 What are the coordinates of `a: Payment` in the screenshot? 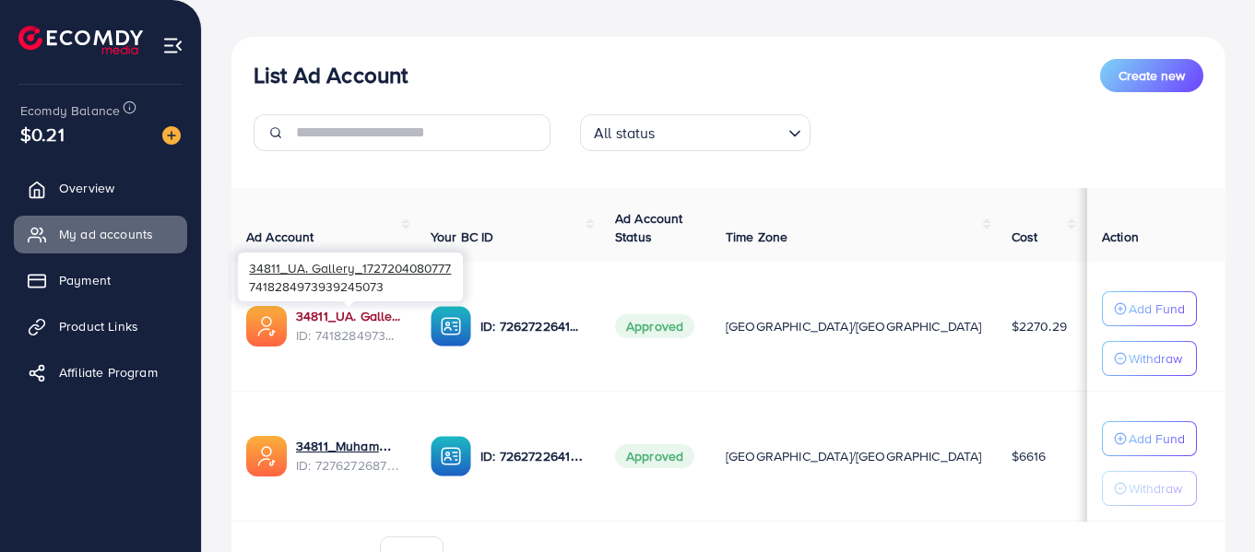 It's located at (101, 280).